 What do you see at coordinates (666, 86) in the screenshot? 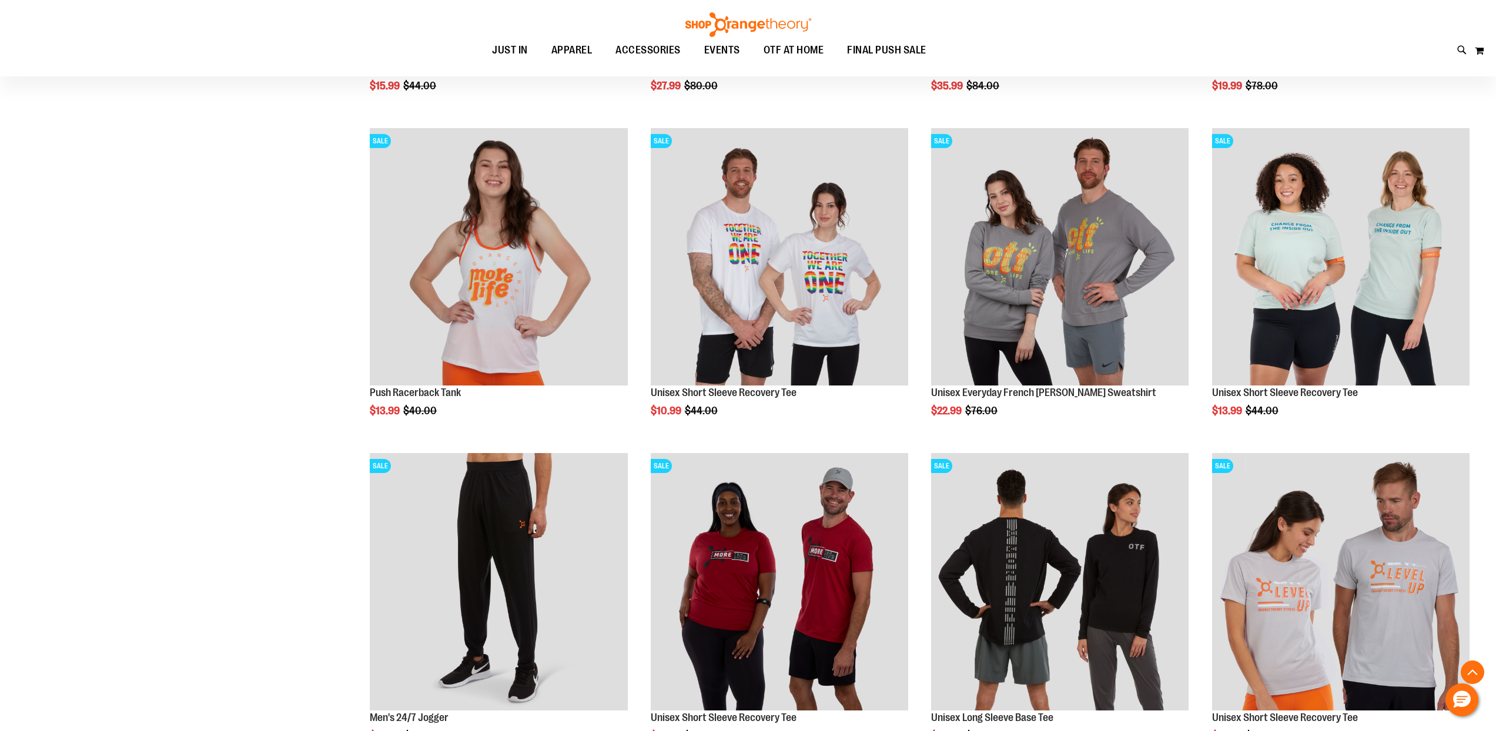
I see `span: $27.99` at bounding box center [666, 86].